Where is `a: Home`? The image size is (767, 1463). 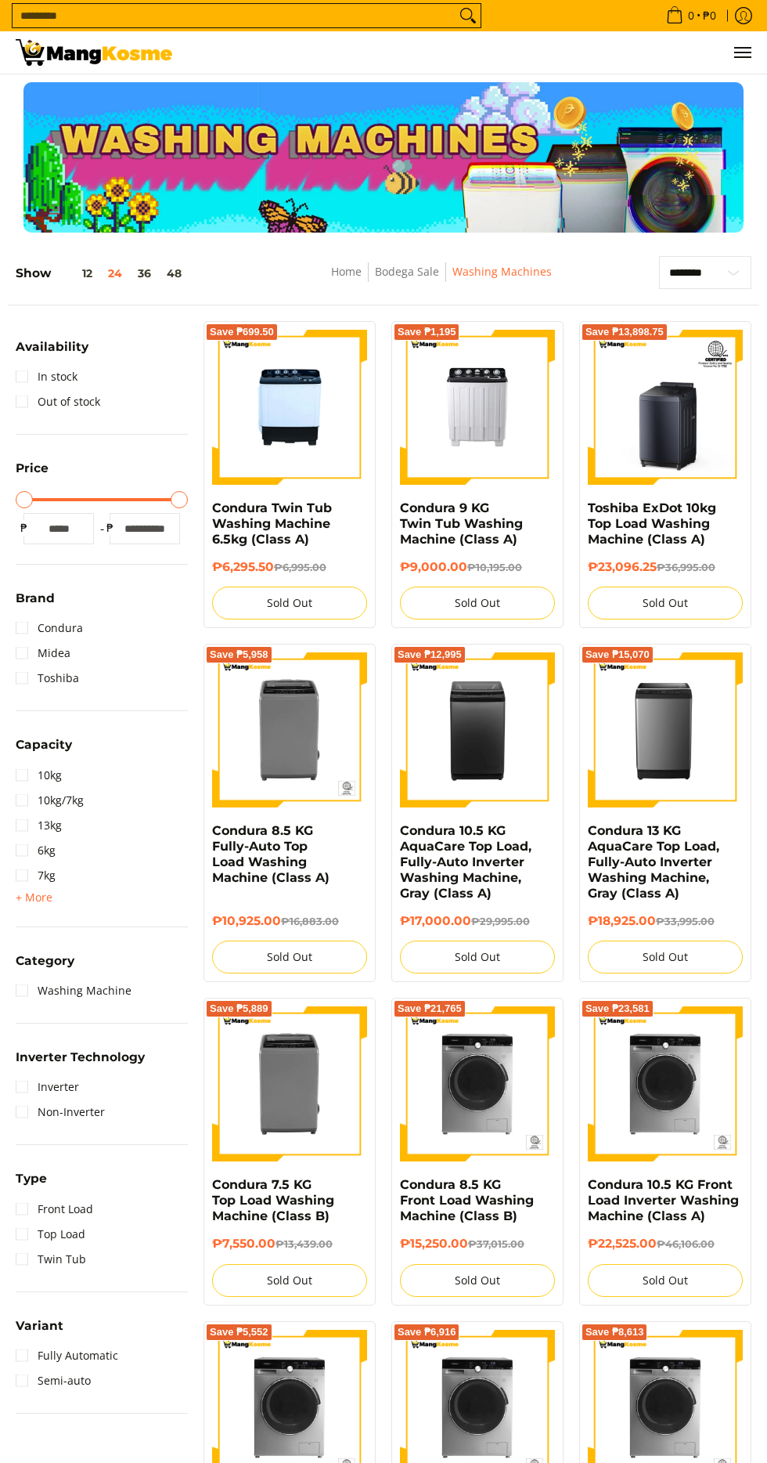 a: Home is located at coordinates (346, 271).